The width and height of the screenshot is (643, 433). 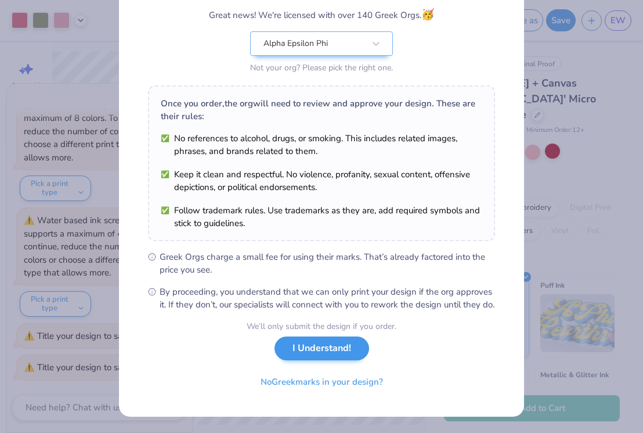 I want to click on div: We’ll only submit the design if you order., so click(x=322, y=326).